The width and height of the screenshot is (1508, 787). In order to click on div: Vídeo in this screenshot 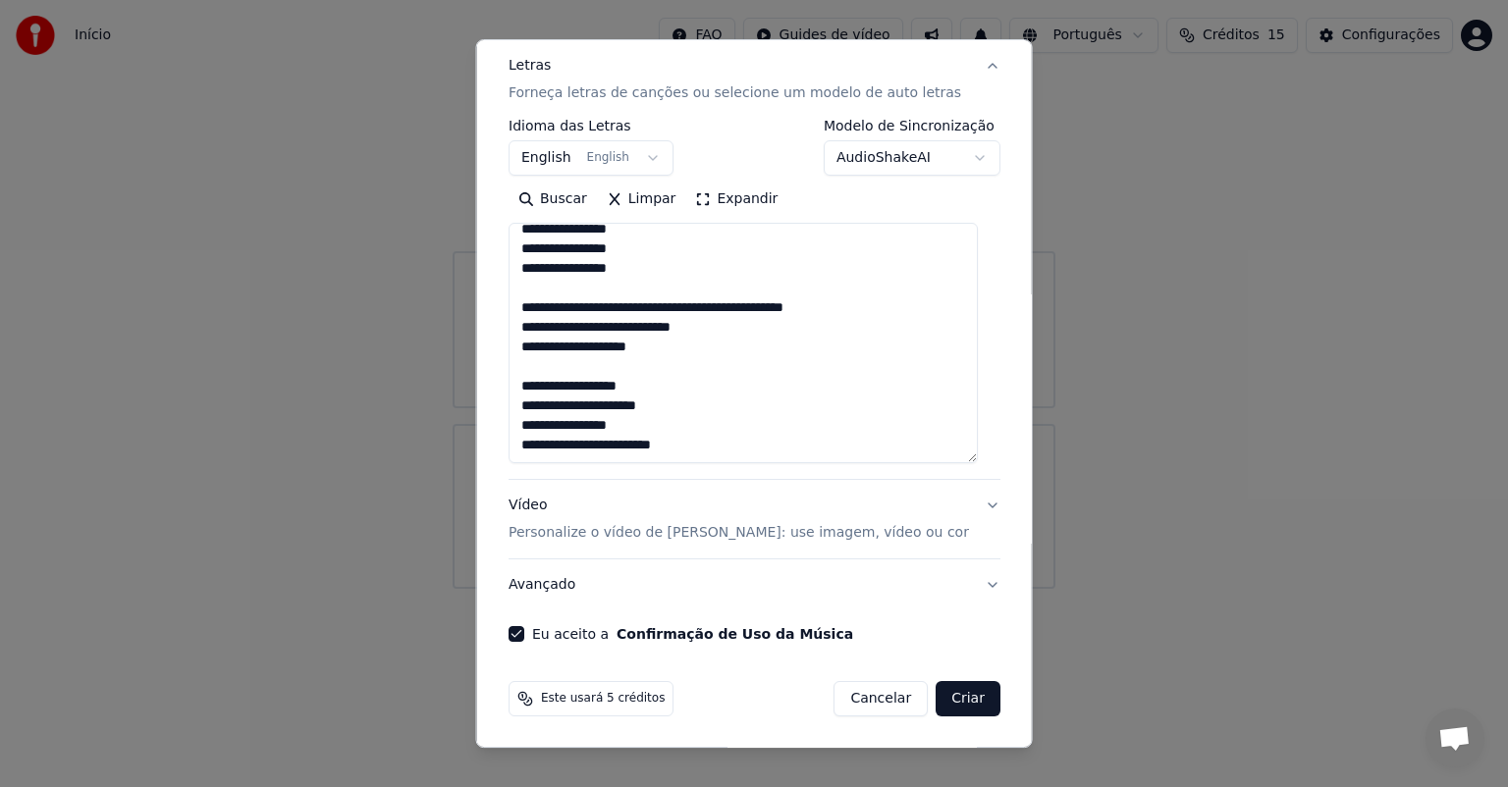, I will do `click(738, 519)`.